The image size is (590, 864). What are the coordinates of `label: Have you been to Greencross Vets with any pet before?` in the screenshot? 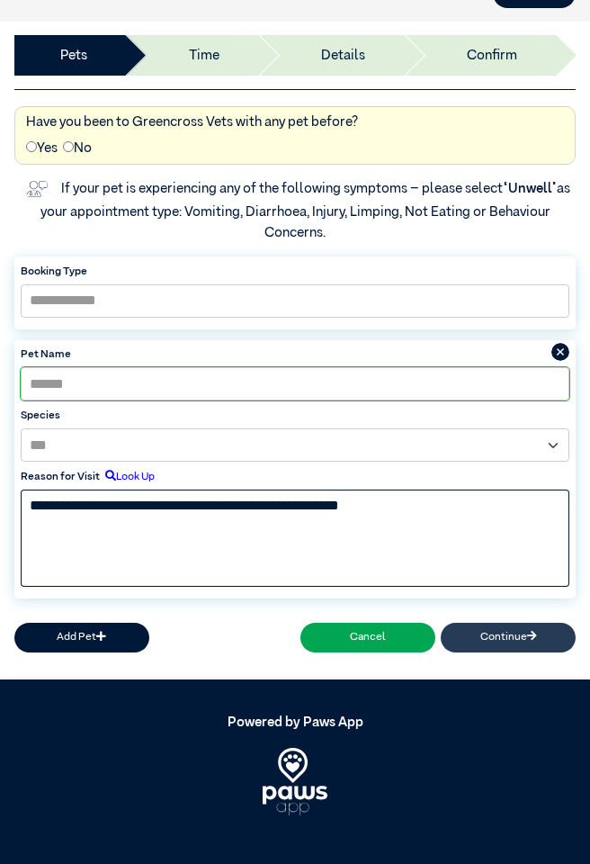 It's located at (192, 122).